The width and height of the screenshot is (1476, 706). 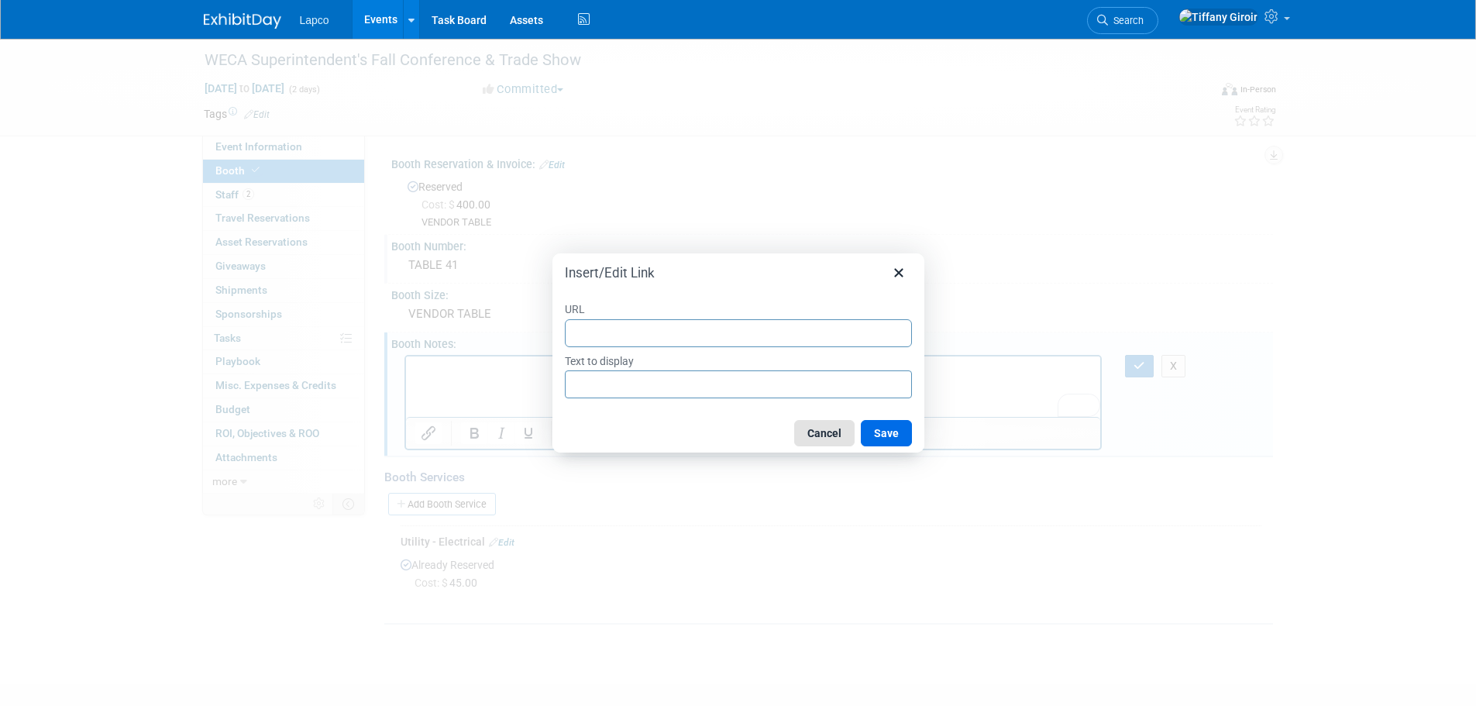 What do you see at coordinates (348, 14) in the screenshot?
I see `body: To enrich screen reader interactions, please activate Accessibility in Grammarly extension settings` at bounding box center [348, 14].